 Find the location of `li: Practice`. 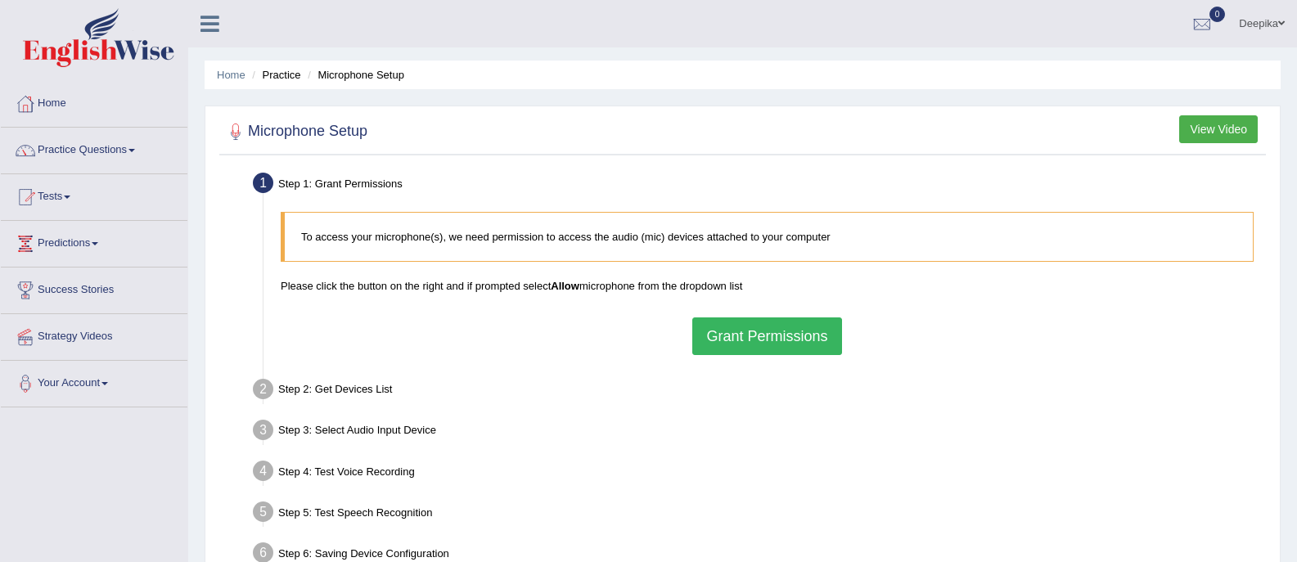

li: Practice is located at coordinates (274, 74).